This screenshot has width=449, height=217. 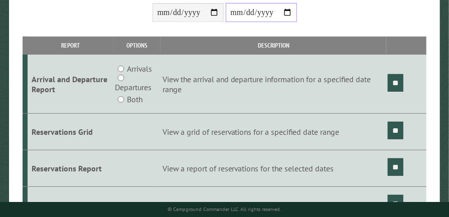 I want to click on td: Reservations Report, so click(x=70, y=168).